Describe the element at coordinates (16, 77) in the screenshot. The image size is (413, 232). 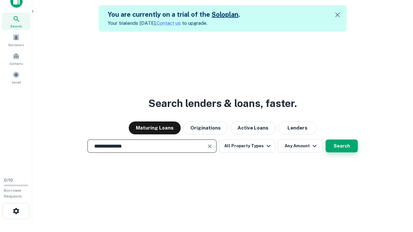
I see `a: Saved` at that location.